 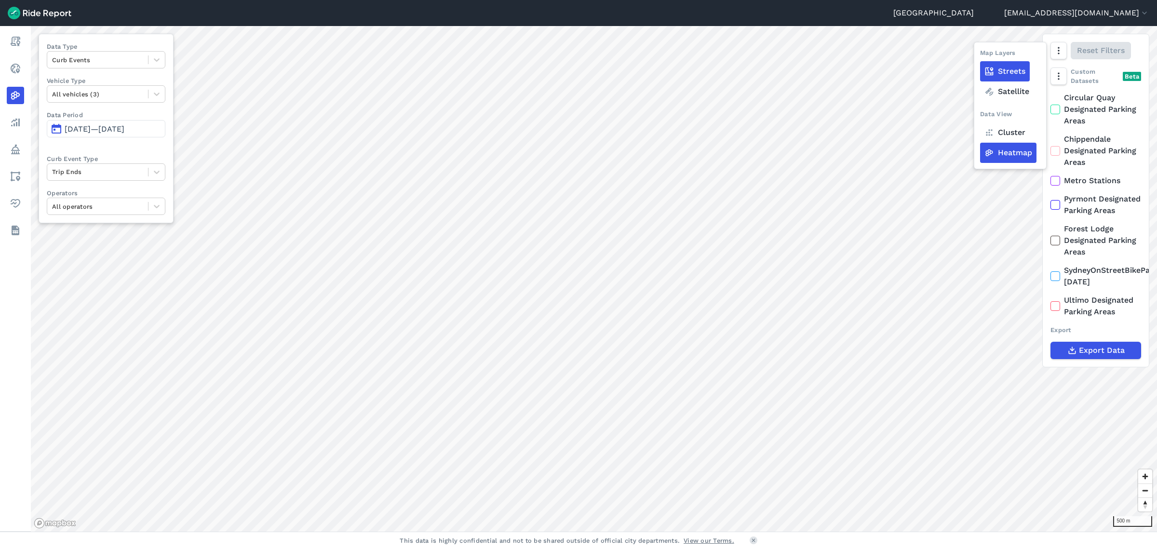 I want to click on a: Realtime, so click(x=15, y=68).